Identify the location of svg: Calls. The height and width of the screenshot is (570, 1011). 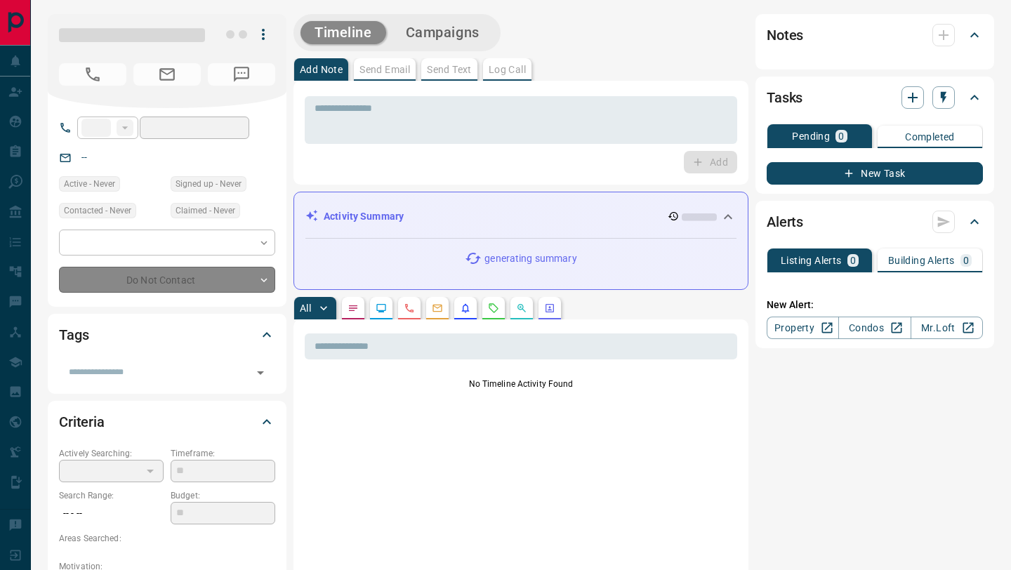
(409, 308).